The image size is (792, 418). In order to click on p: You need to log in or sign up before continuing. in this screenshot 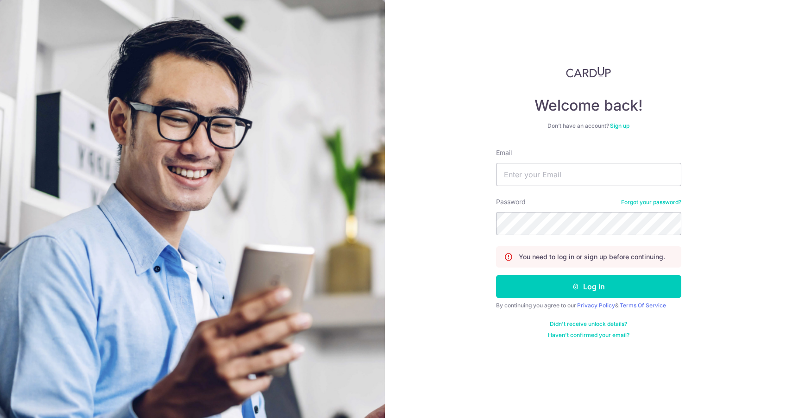, I will do `click(592, 257)`.